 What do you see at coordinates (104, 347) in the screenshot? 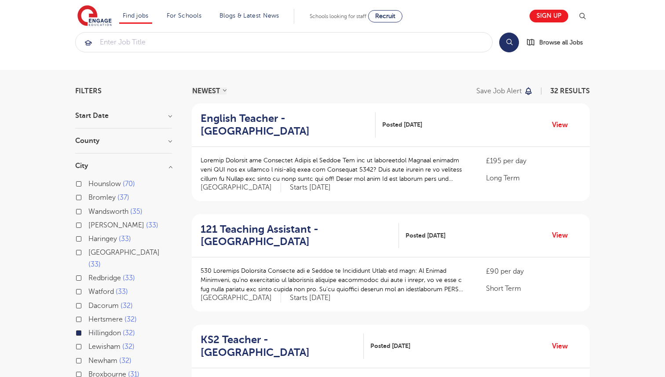
I see `span: Lewisham` at bounding box center [104, 347].